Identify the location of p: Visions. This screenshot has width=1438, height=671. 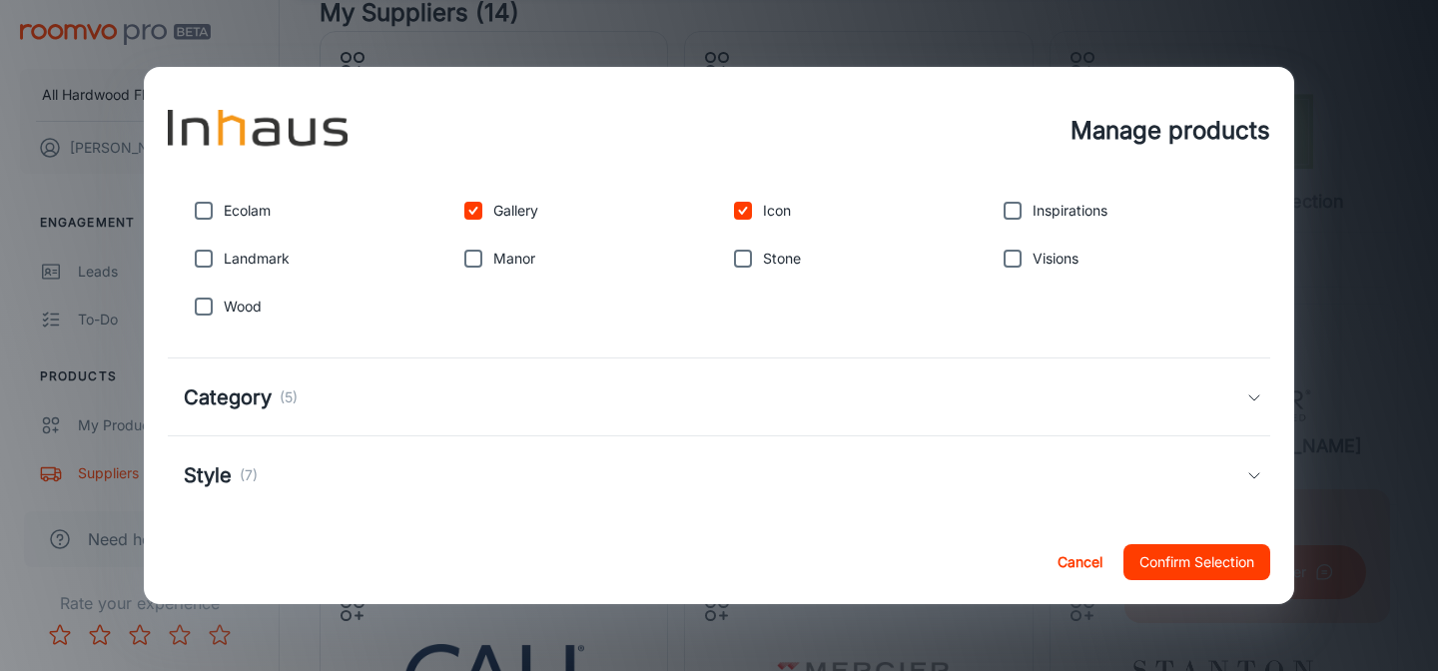
(1056, 259).